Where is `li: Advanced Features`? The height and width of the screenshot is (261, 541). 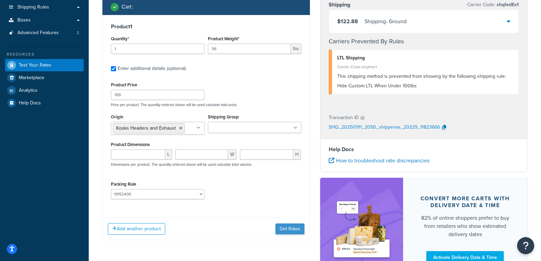 li: Advanced Features is located at coordinates (44, 33).